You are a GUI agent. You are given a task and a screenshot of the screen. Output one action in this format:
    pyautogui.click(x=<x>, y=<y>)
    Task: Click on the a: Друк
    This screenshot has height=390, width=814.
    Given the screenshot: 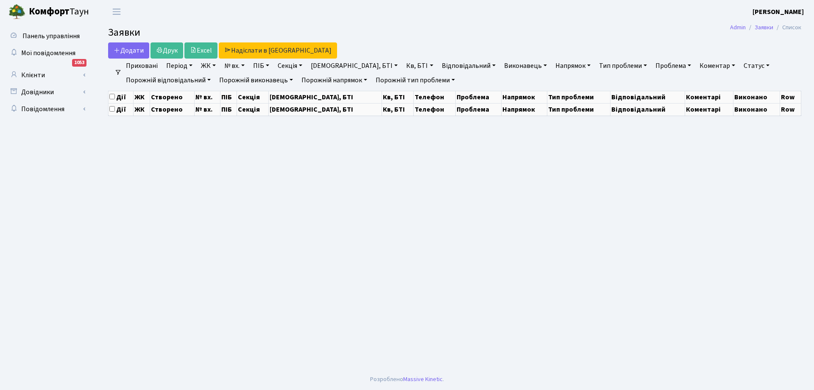 What is the action you would take?
    pyautogui.click(x=167, y=50)
    